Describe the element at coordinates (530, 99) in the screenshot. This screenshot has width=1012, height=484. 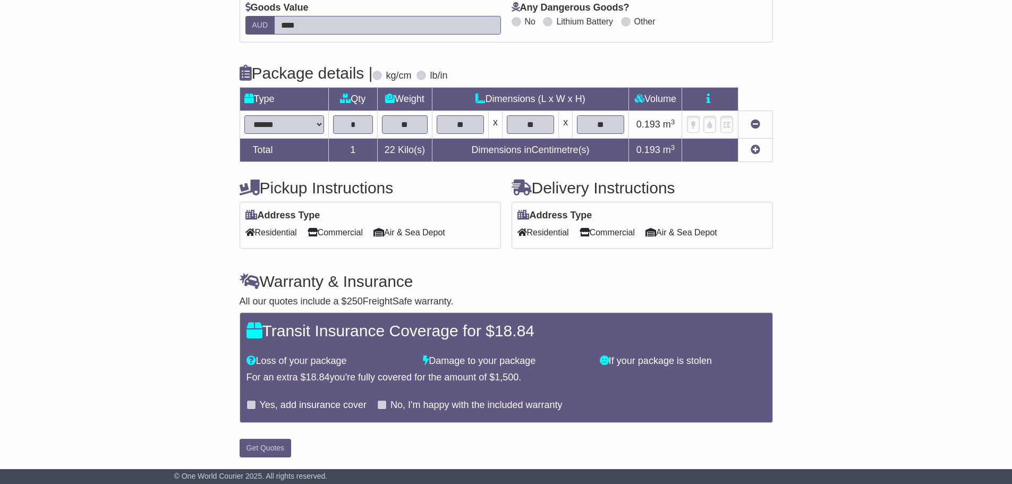
I see `td: Dimensions (L x W x H)` at that location.